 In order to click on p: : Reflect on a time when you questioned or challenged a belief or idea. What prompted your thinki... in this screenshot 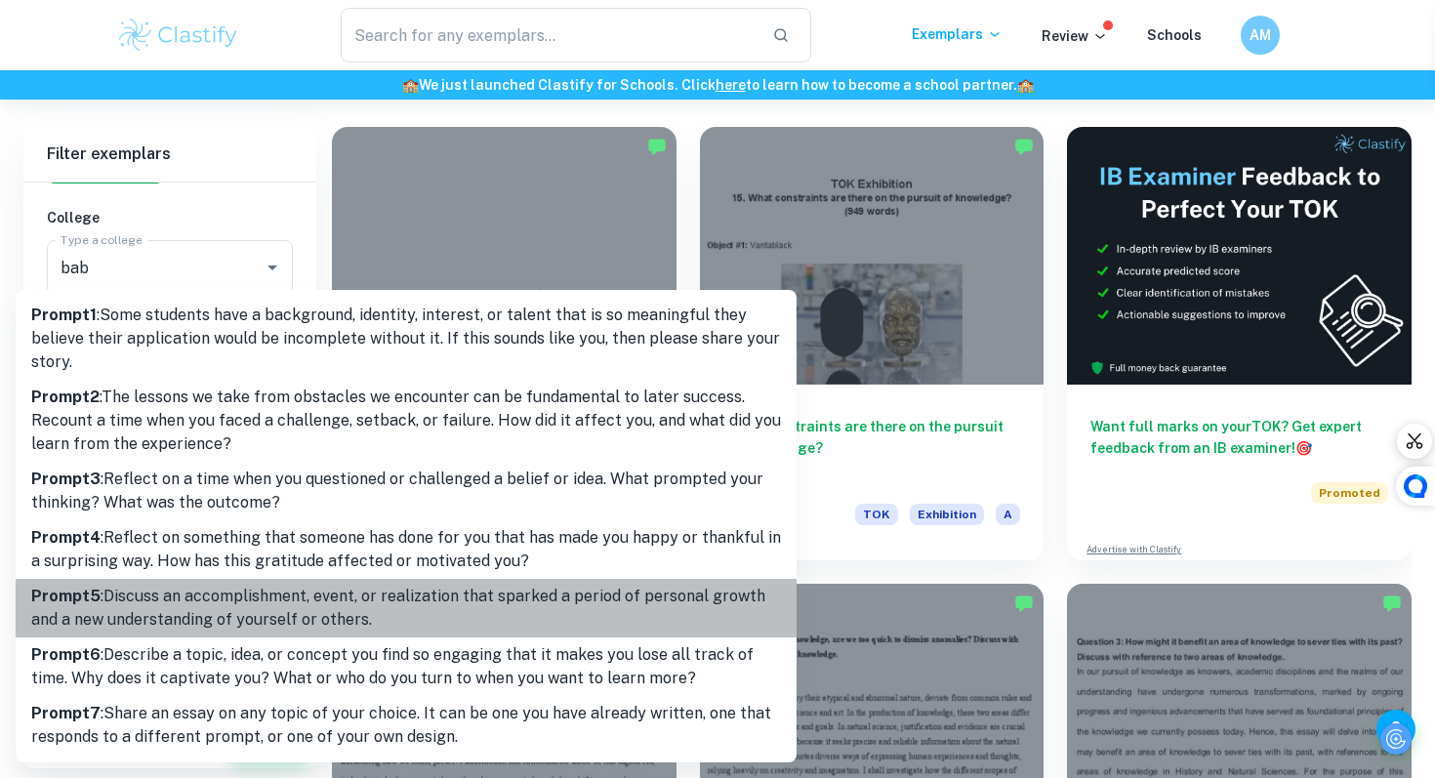, I will do `click(406, 491)`.